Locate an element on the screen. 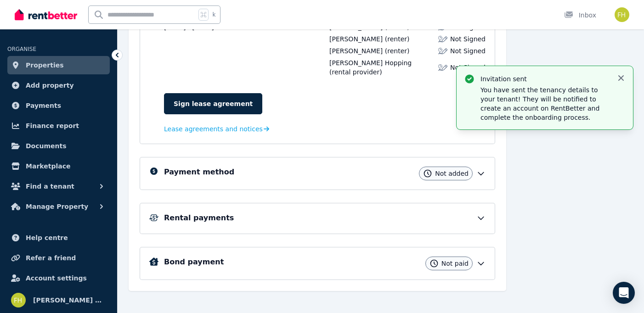 Image resolution: width=644 pixels, height=313 pixels. div: Inbox is located at coordinates (580, 15).